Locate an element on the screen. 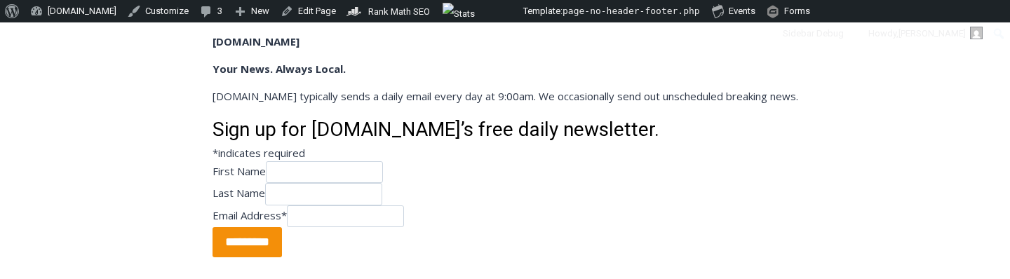 The height and width of the screenshot is (279, 1010). strong: Your News. Always Local. is located at coordinates (279, 69).